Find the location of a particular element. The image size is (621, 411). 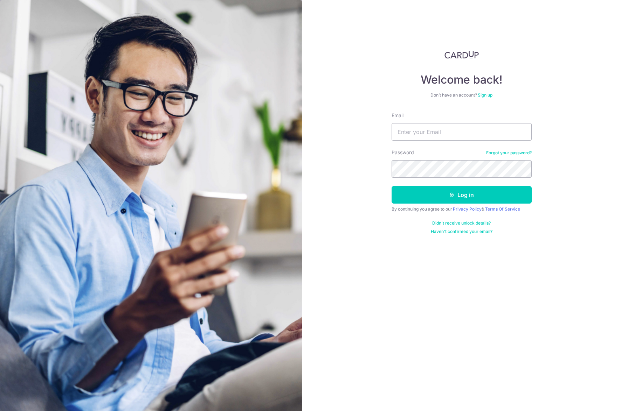

a: Didn't receive unlock details? is located at coordinates (461, 223).